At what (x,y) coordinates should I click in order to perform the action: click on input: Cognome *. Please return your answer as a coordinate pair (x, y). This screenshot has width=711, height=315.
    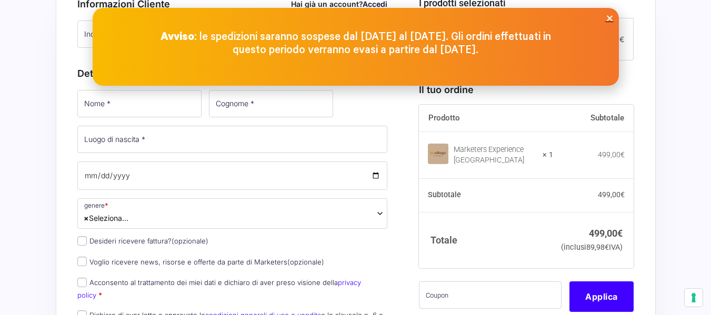
    Looking at the image, I should click on (271, 104).